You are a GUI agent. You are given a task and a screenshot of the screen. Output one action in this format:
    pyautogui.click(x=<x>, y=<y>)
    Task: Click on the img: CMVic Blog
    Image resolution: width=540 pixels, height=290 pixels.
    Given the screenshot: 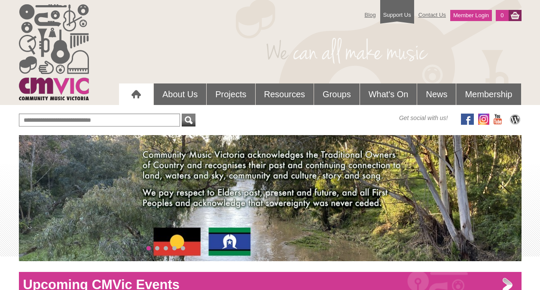 What is the action you would take?
    pyautogui.click(x=515, y=119)
    